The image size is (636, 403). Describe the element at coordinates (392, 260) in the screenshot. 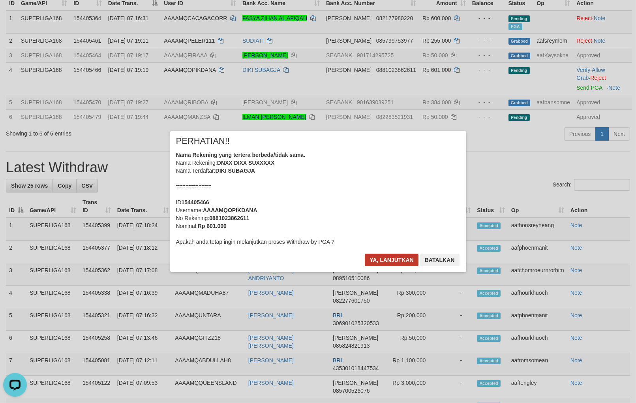

I see `button: Ya, lanjutkan` at that location.